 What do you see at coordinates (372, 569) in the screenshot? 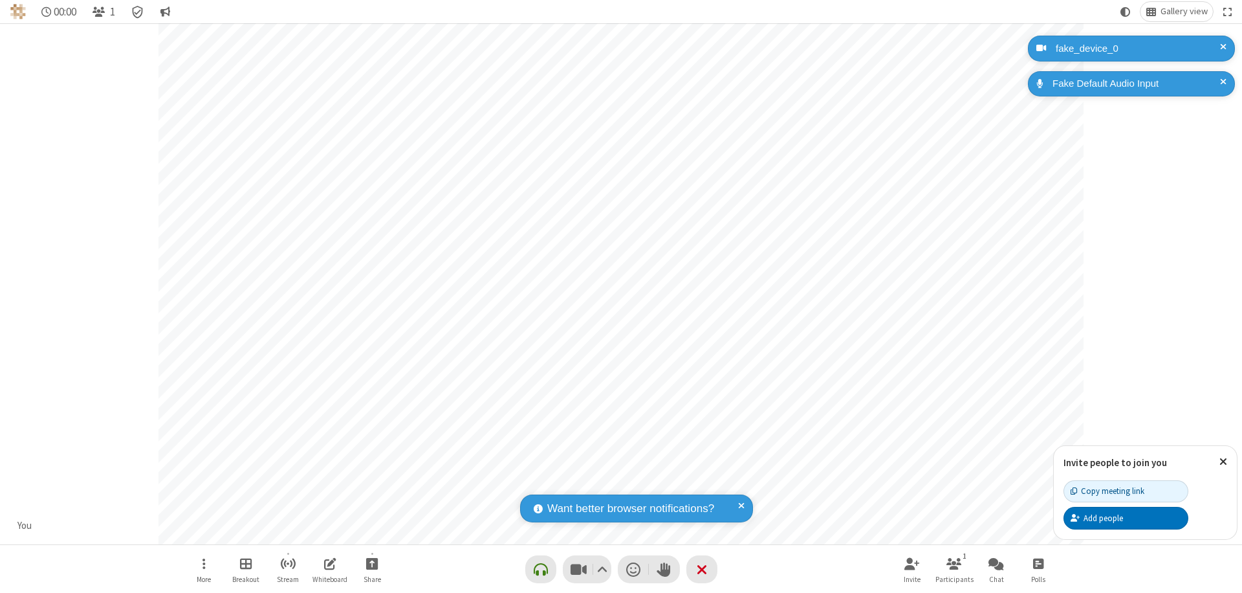
I see `button: Start sharing` at bounding box center [372, 569].